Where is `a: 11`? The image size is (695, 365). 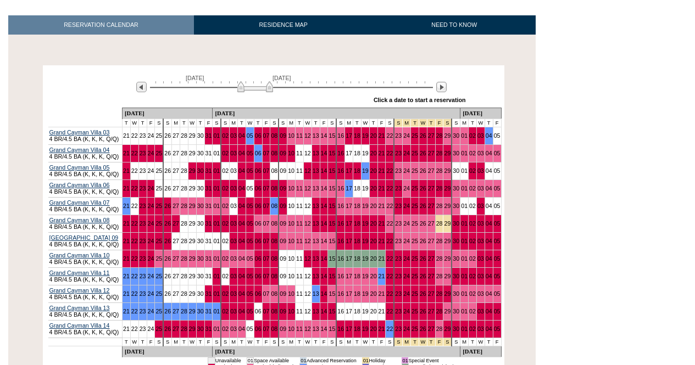
a: 11 is located at coordinates (299, 223).